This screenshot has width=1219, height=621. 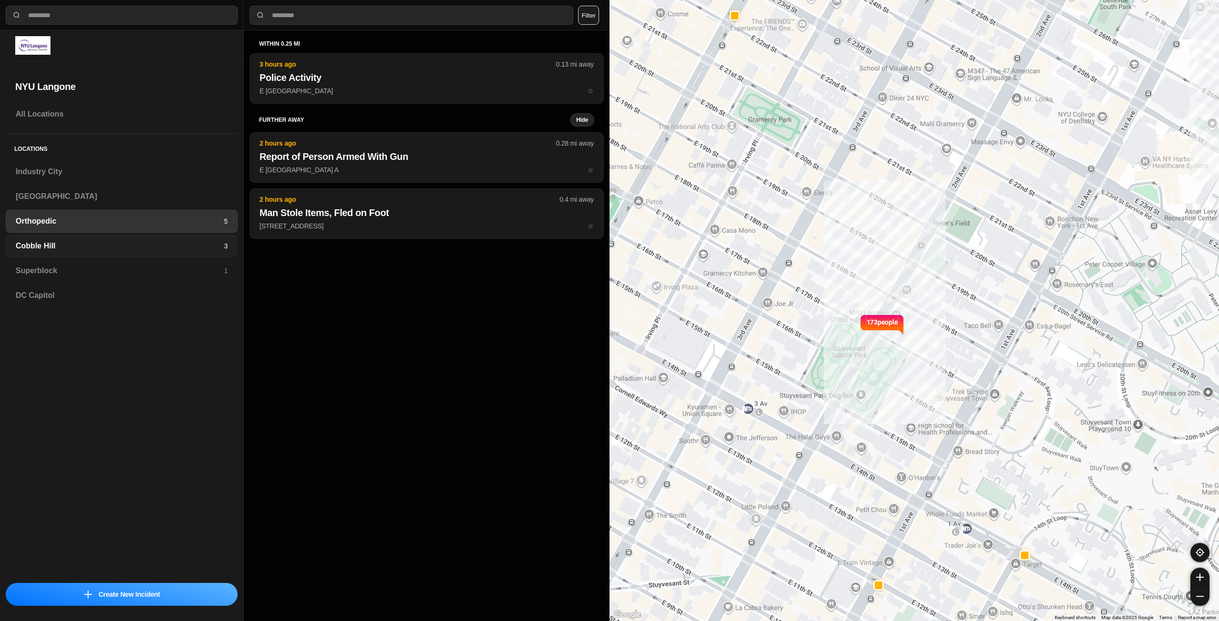 I want to click on p: 1, so click(x=226, y=271).